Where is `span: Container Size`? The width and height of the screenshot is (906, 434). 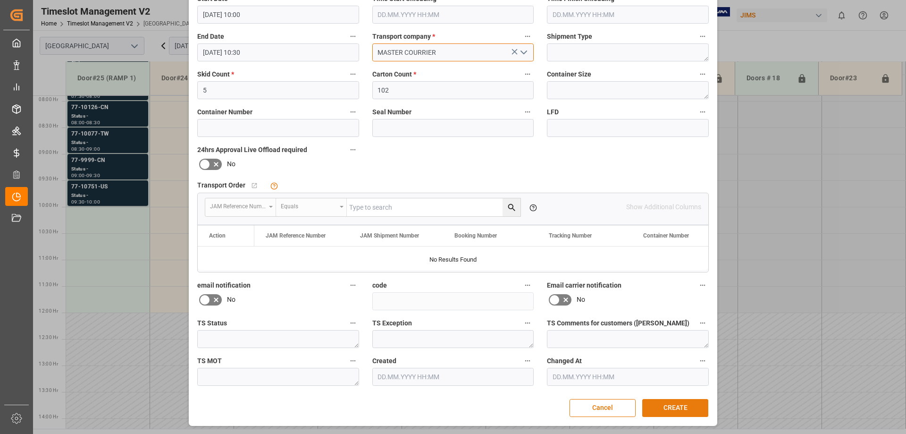 span: Container Size is located at coordinates (569, 74).